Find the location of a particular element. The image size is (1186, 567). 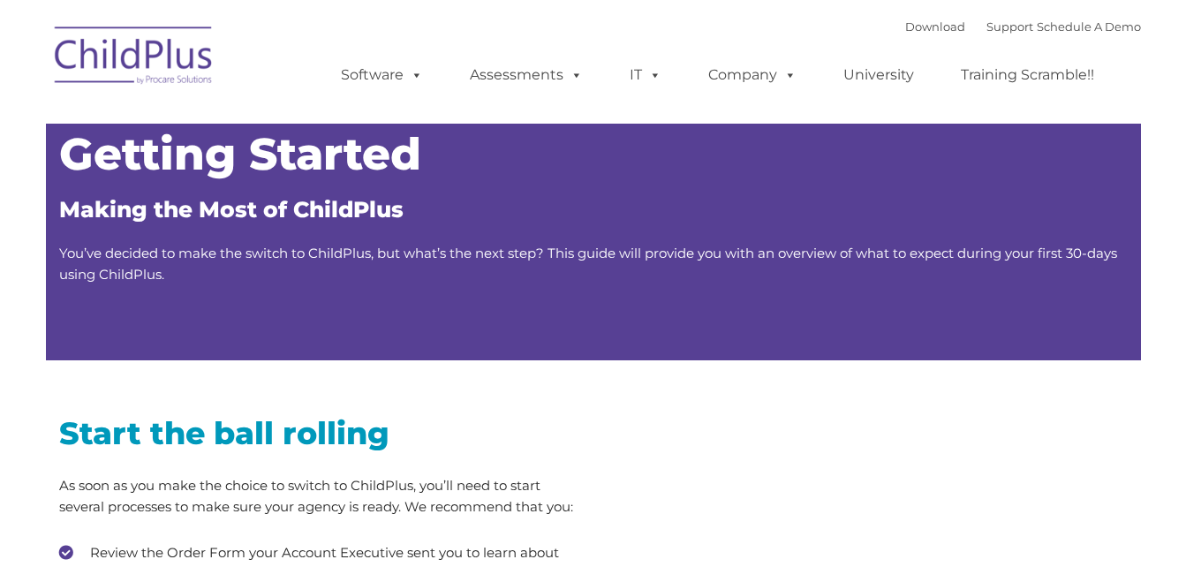

a: Support is located at coordinates (1009, 26).